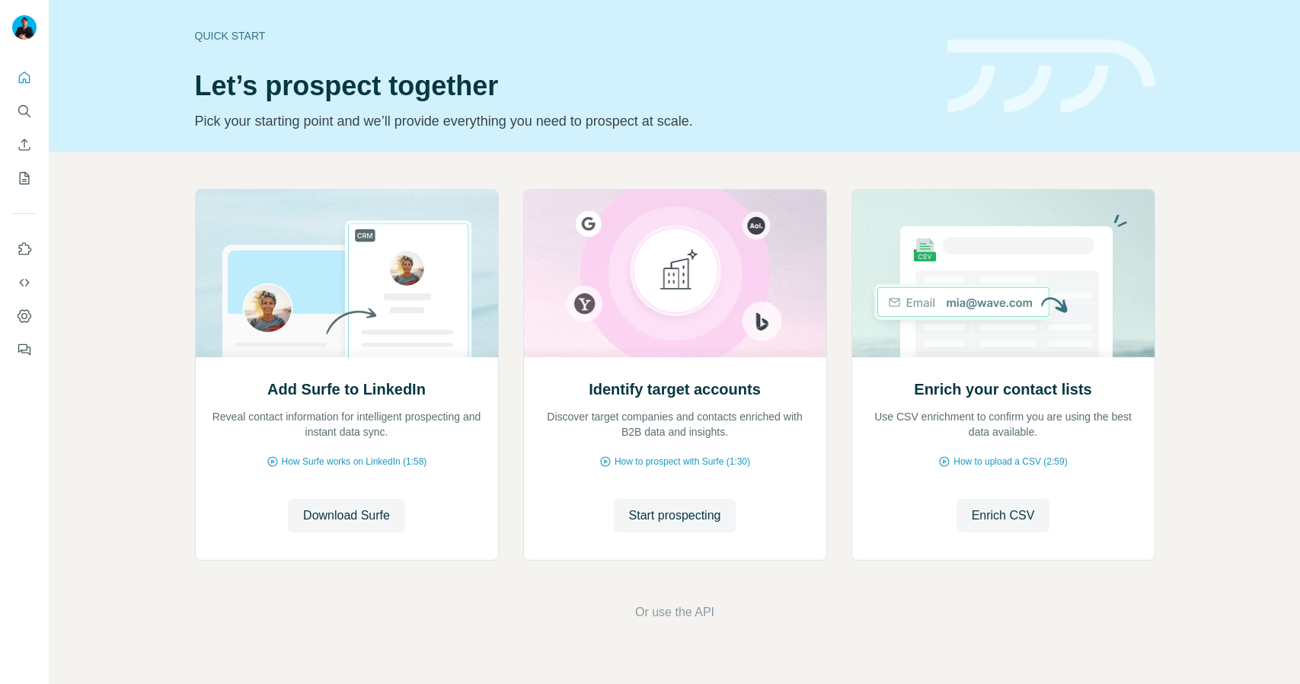  What do you see at coordinates (347, 516) in the screenshot?
I see `span: Download Surfe` at bounding box center [347, 516].